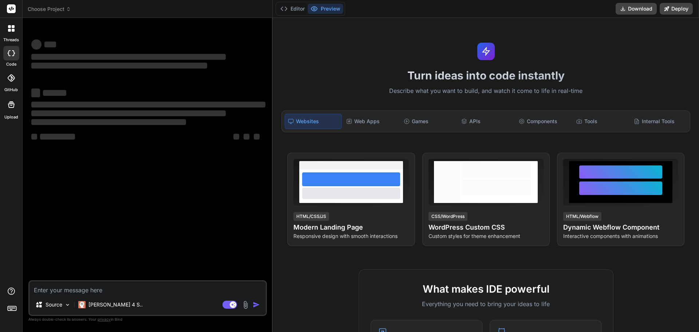 This screenshot has height=332, width=699. Describe the element at coordinates (601, 121) in the screenshot. I see `div: Tools` at that location.